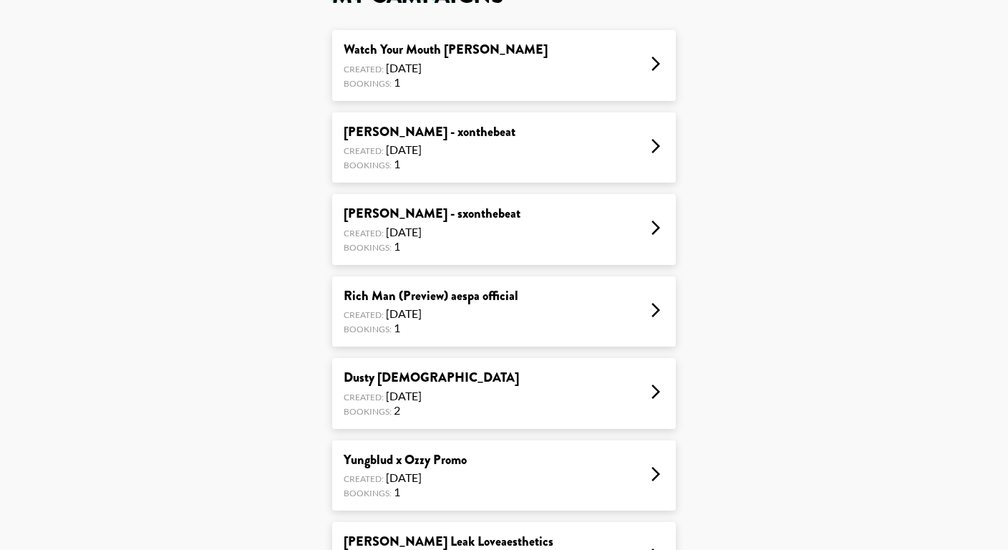  What do you see at coordinates (405, 460) in the screenshot?
I see `div: Yungblud x Ozzy Promo` at bounding box center [405, 460].